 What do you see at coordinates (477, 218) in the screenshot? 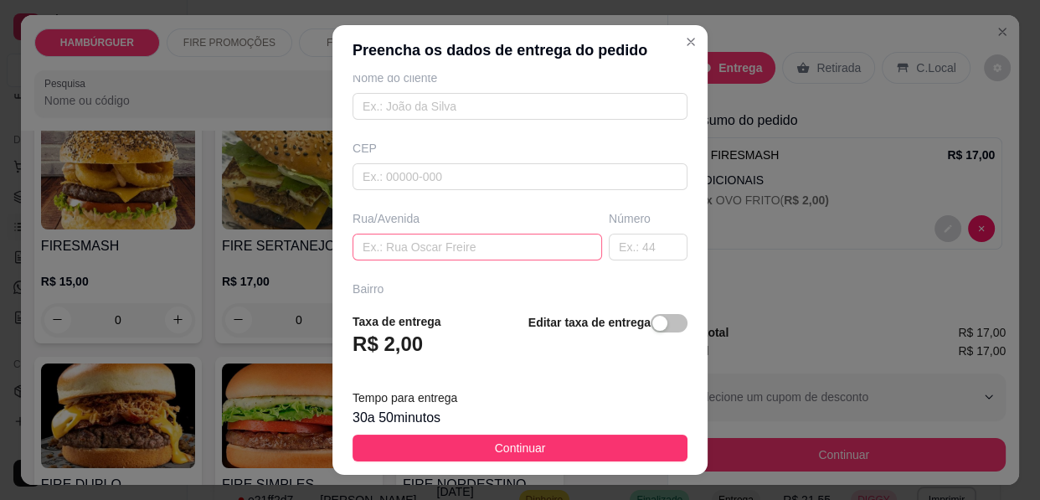
I see `div: Rua/Avenida` at bounding box center [477, 218].